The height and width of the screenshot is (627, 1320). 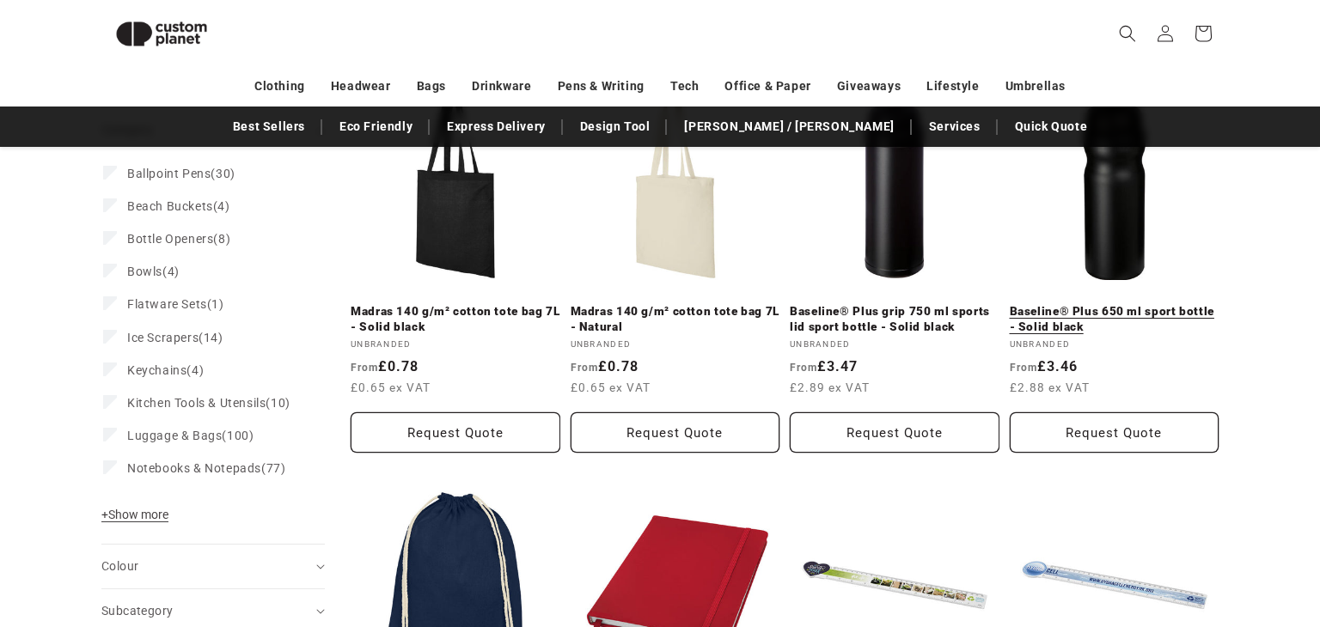 What do you see at coordinates (209, 403) in the screenshot?
I see `span: (10)` at bounding box center [209, 403].